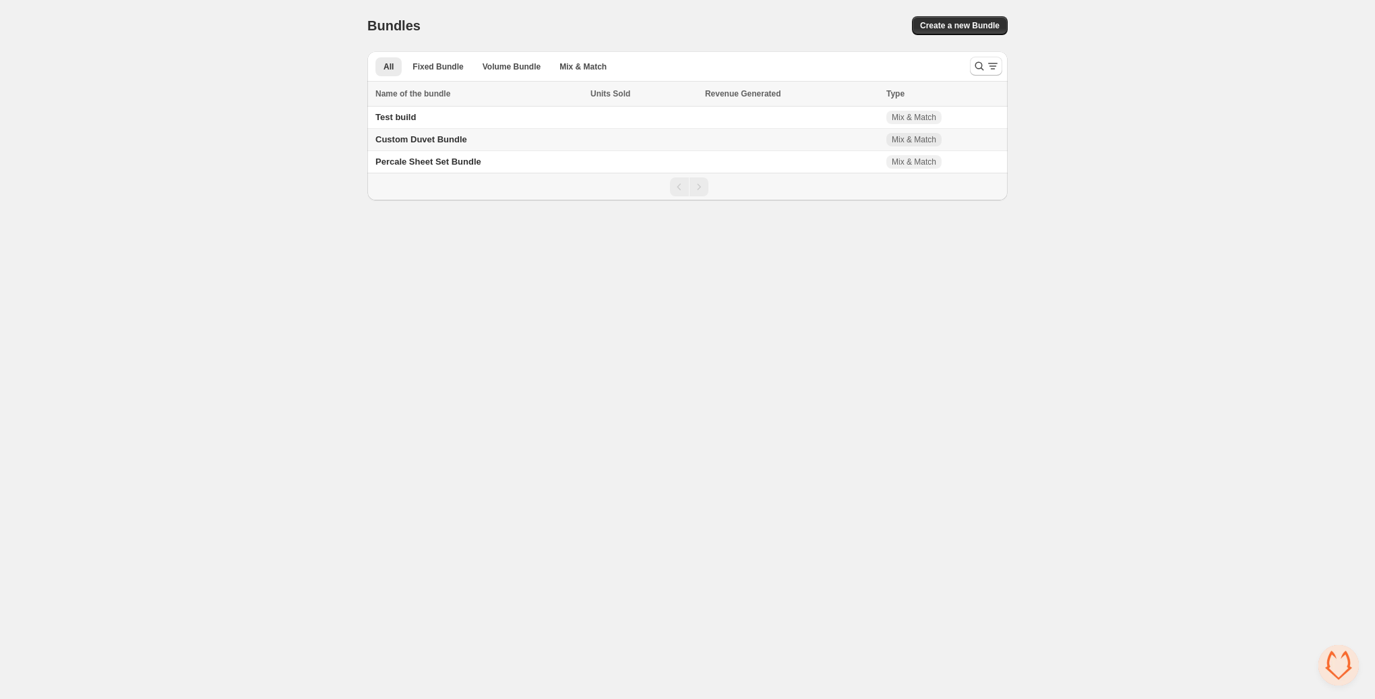  I want to click on button: Units Sold, so click(617, 94).